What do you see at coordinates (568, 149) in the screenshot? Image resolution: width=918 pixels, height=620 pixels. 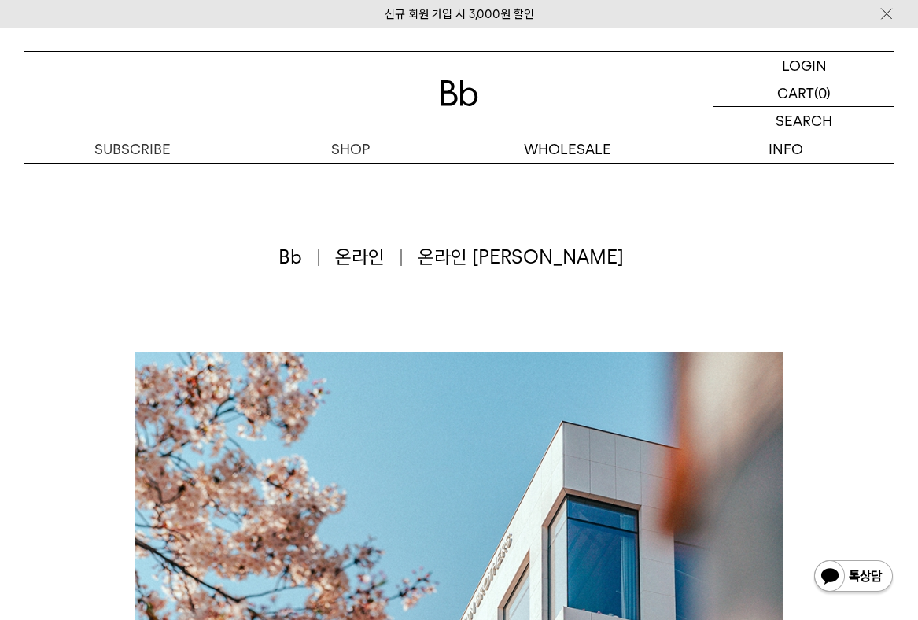 I see `p: WHOLESALE` at bounding box center [568, 149].